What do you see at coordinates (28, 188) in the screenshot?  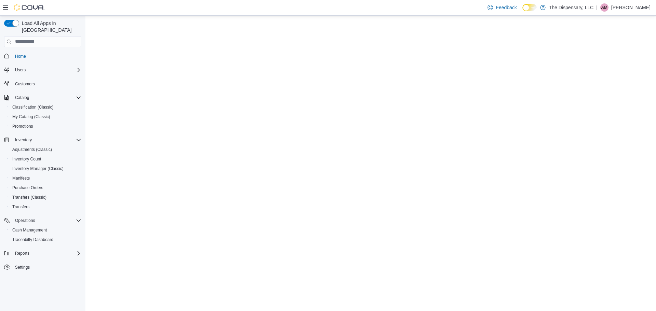 I see `a: Purchase Orders` at bounding box center [28, 188].